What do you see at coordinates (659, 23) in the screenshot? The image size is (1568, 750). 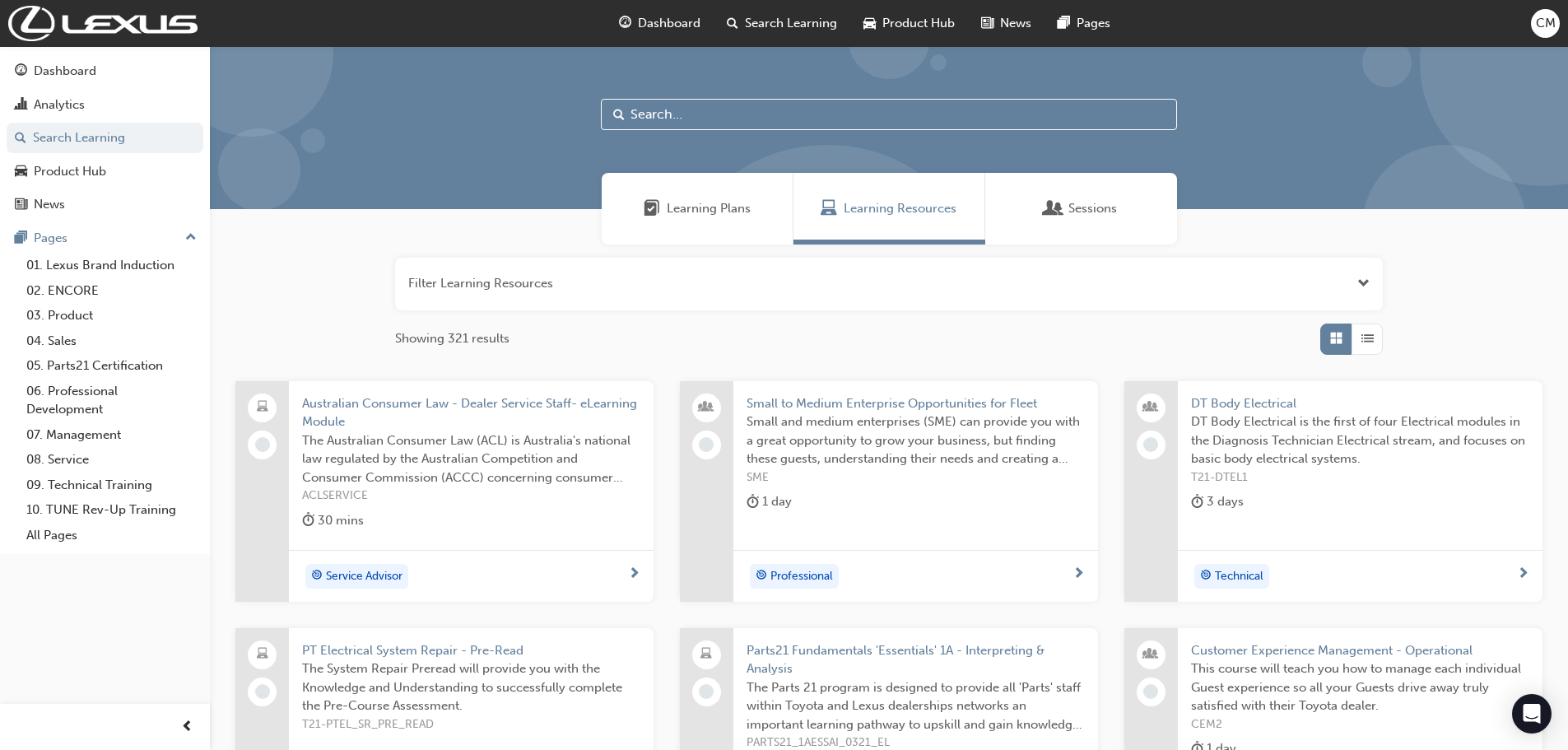 I see `a: guage-iconDashboard` at bounding box center [659, 23].